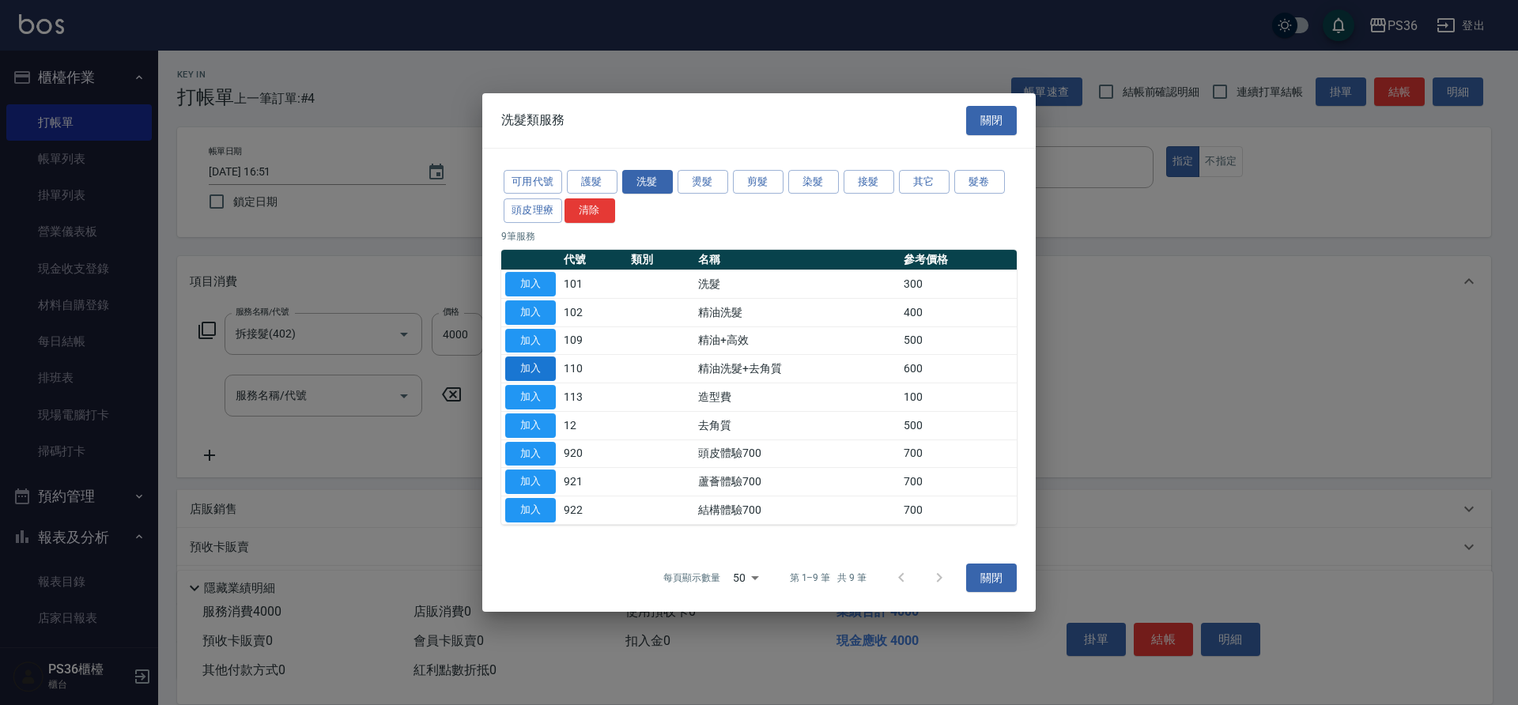  What do you see at coordinates (980, 182) in the screenshot?
I see `button: 髮卷` at bounding box center [980, 182].